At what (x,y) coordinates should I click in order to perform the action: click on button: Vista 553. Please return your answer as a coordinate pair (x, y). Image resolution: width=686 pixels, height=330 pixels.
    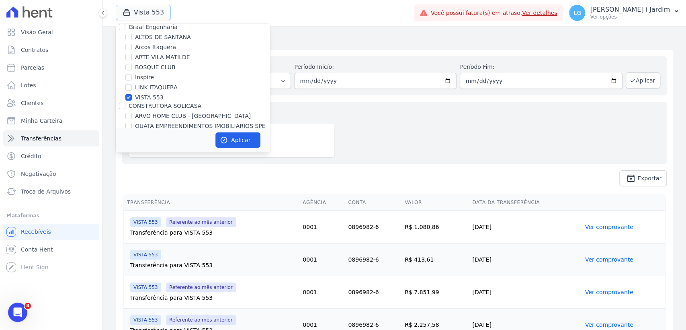
    Looking at the image, I should click on (143, 12).